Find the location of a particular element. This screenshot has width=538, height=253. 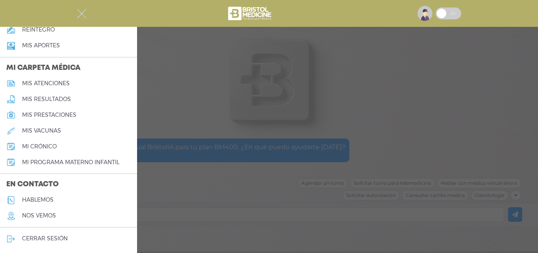

img: profile-placeholder.svg is located at coordinates (425, 13).